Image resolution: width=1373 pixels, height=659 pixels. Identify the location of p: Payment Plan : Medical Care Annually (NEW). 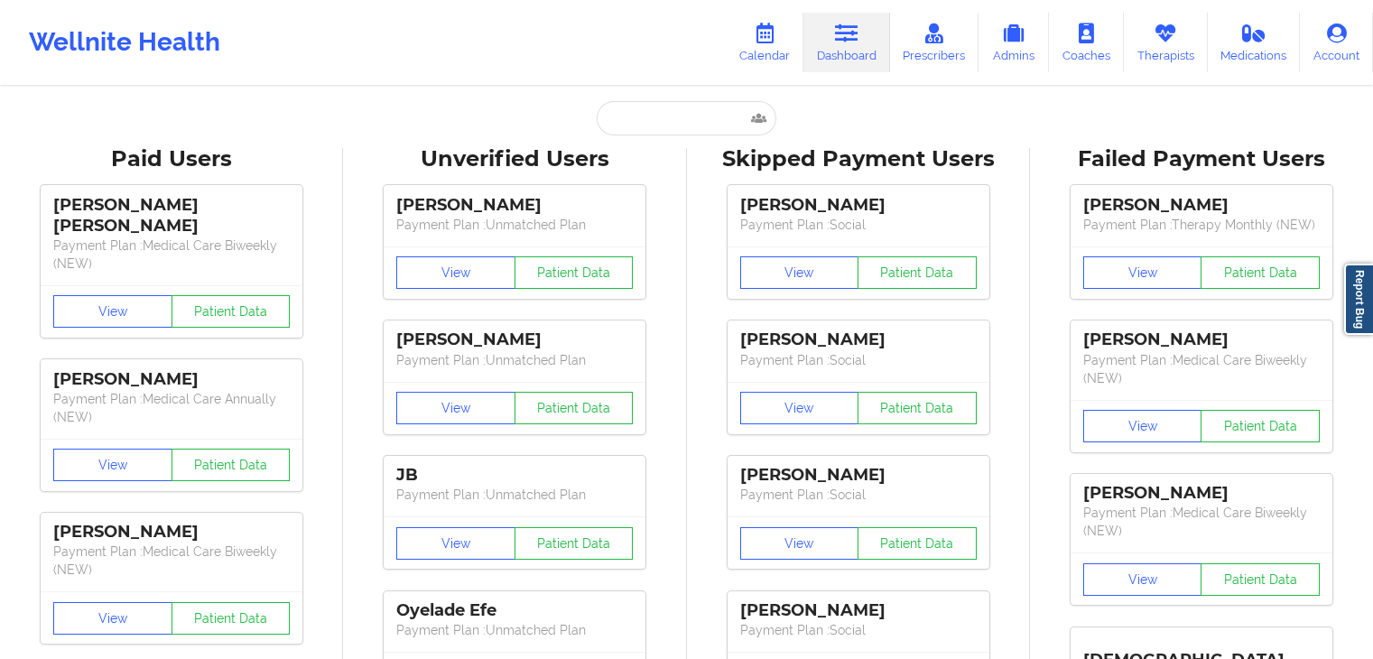
(172, 408).